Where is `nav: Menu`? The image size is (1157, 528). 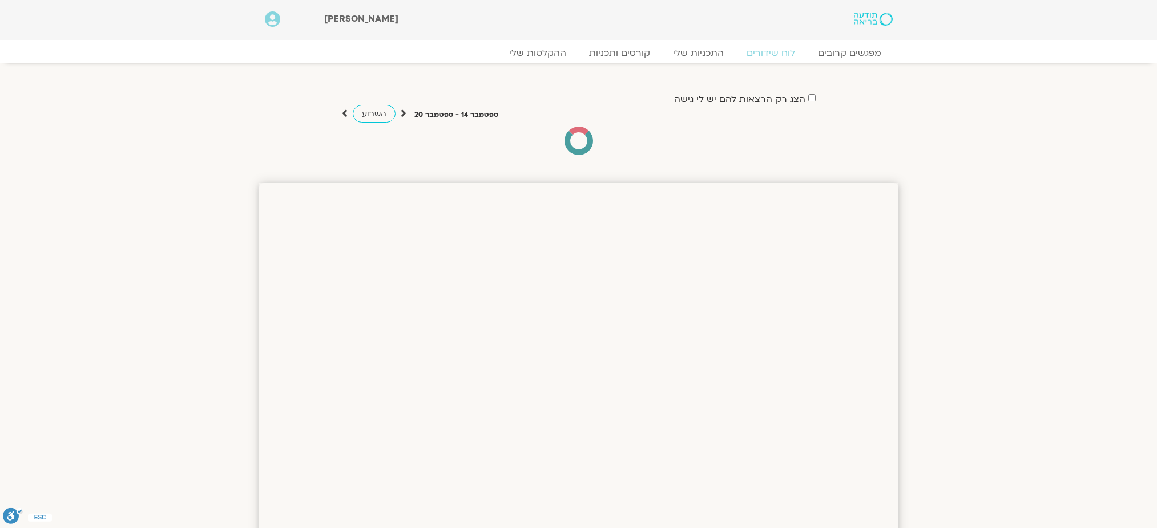 nav: Menu is located at coordinates (579, 53).